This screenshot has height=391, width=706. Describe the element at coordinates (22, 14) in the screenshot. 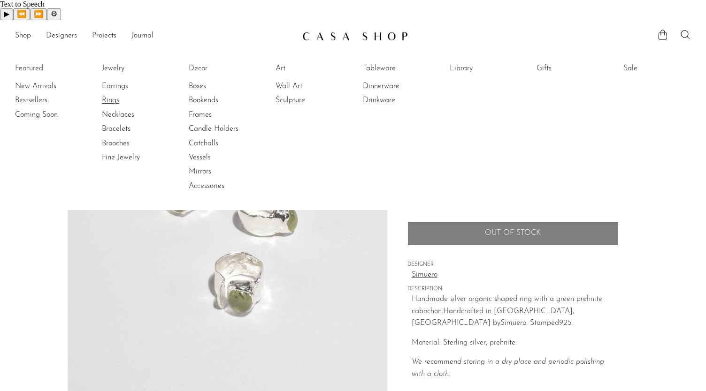

I see `button: Previous` at that location.